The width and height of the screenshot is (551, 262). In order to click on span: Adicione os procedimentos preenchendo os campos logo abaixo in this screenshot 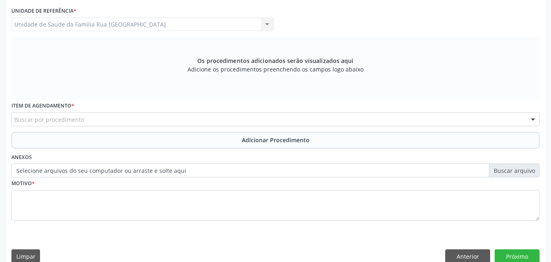, I will do `click(275, 69)`.